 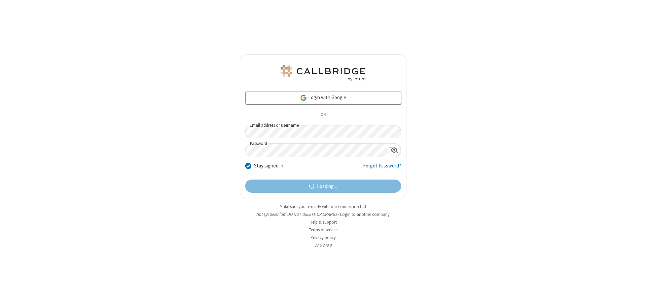 What do you see at coordinates (394, 150) in the screenshot?
I see `div: Show password` at bounding box center [394, 150].